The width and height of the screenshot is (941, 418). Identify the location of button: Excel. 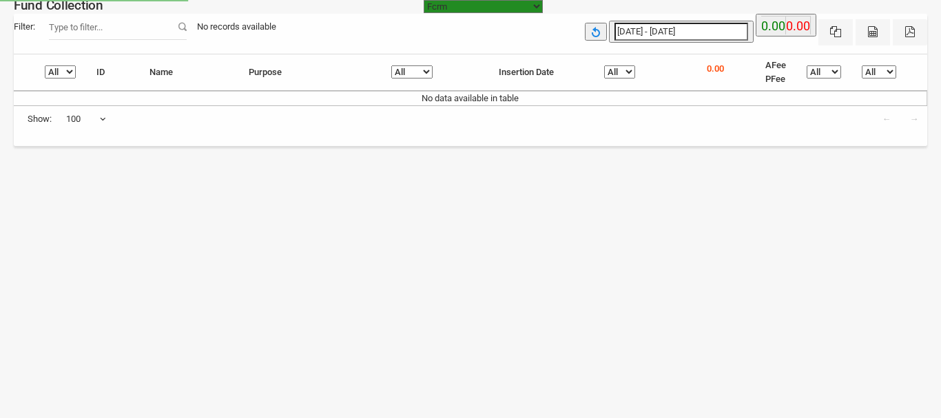
(835, 32).